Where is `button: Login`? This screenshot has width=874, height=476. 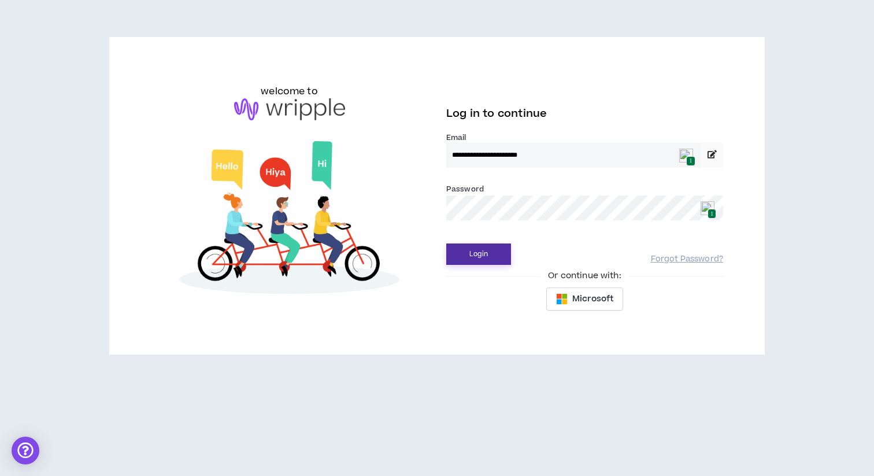 button: Login is located at coordinates (479, 254).